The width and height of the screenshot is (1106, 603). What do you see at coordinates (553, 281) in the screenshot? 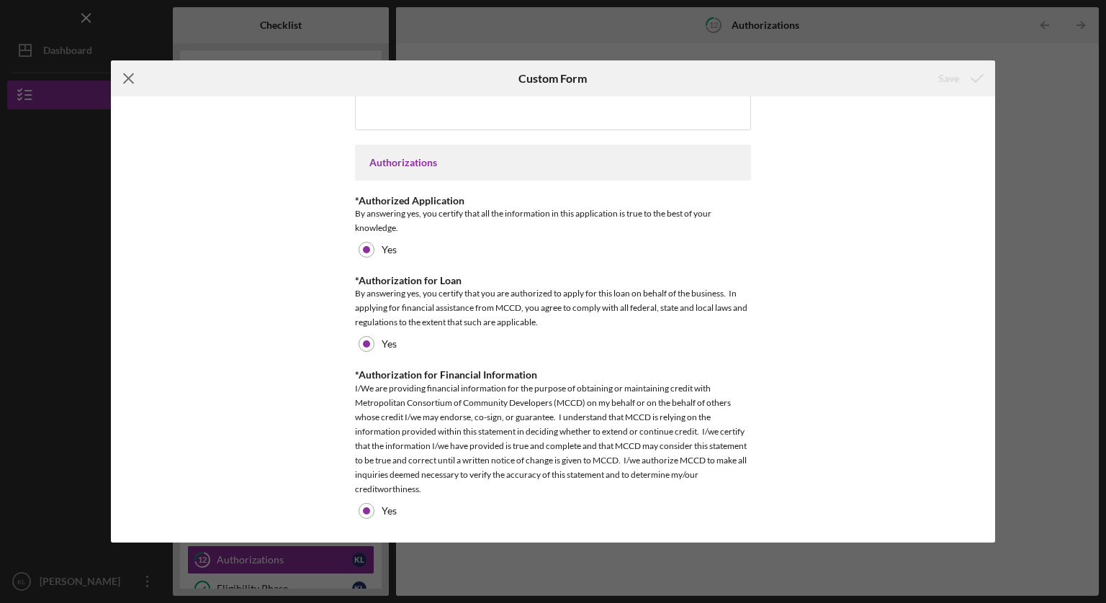
I see `div: *Authorization for Loan` at bounding box center [553, 281].